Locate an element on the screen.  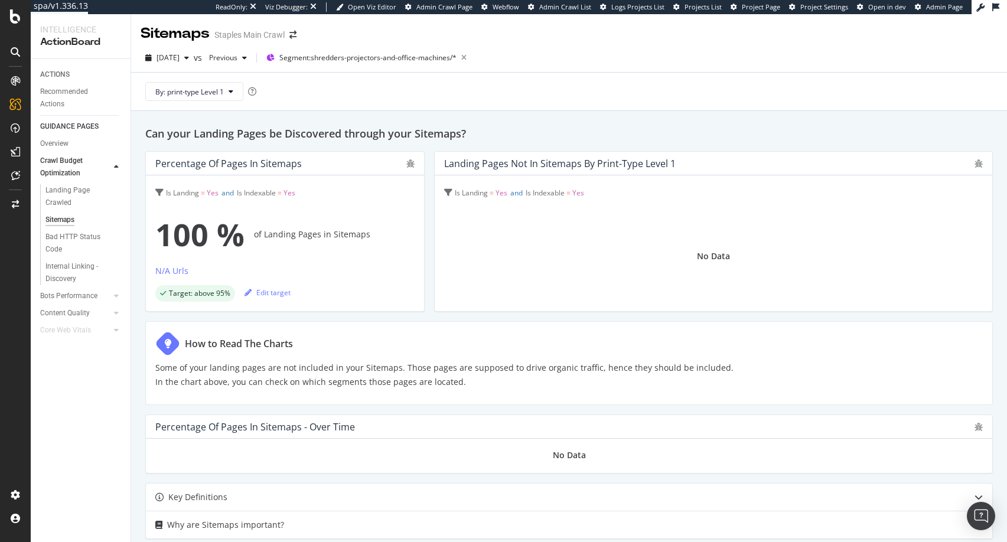
a: Bots Performance is located at coordinates (75, 296).